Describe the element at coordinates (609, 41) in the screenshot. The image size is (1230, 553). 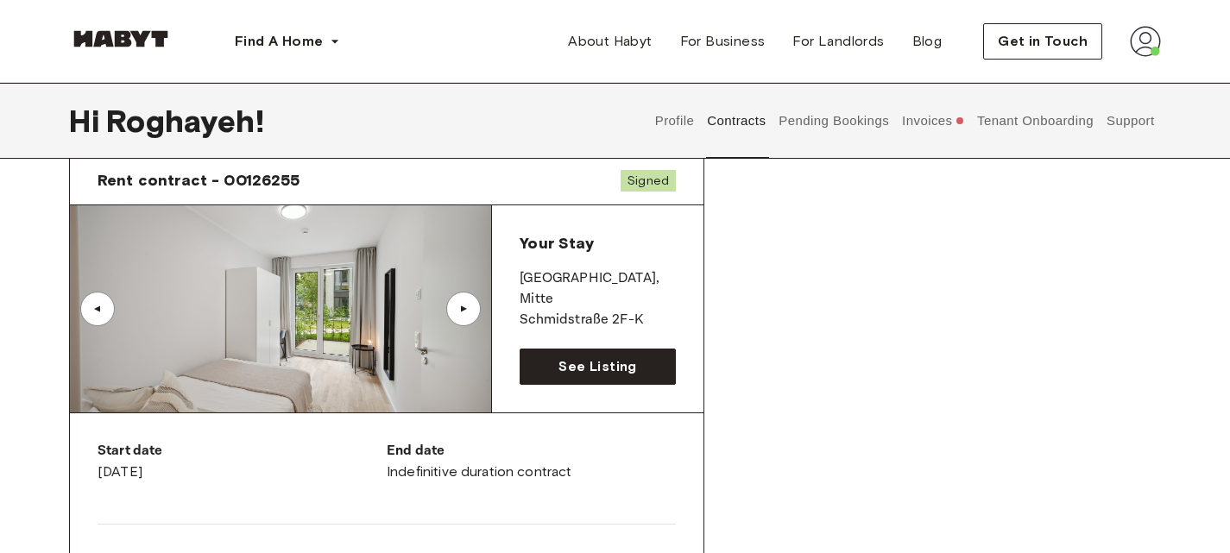
I see `a: About Habyt` at that location.